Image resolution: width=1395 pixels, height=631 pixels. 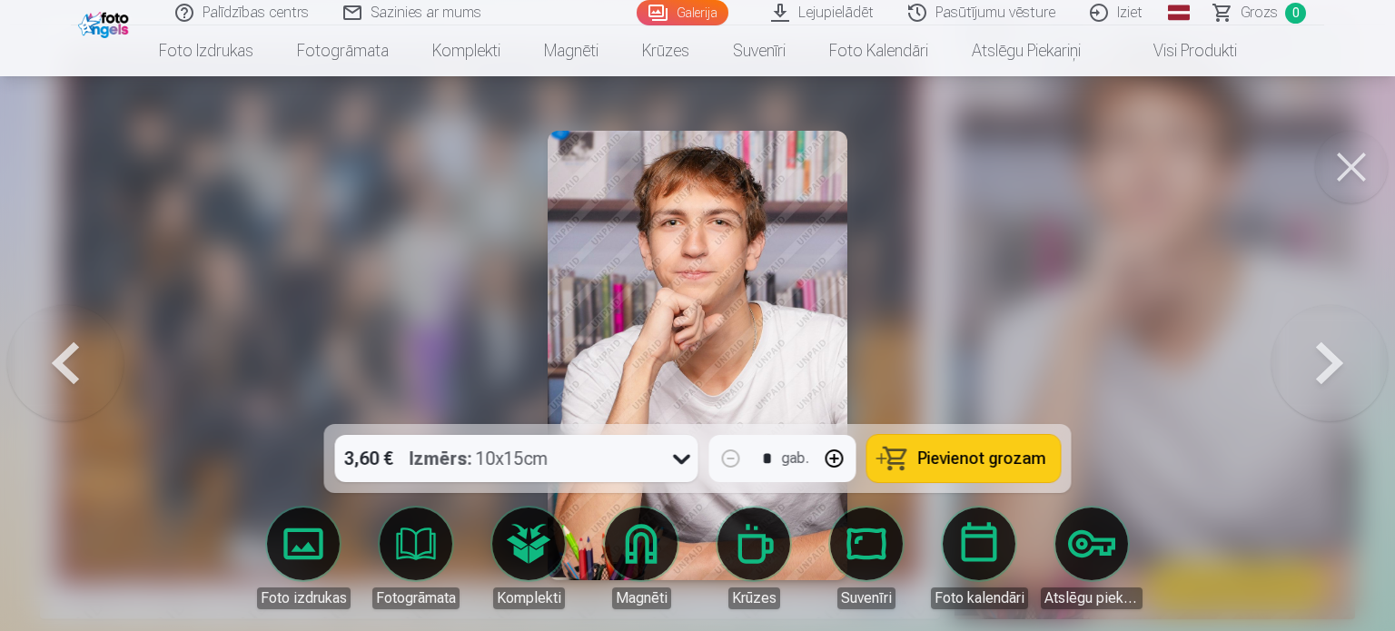 What do you see at coordinates (866, 598) in the screenshot?
I see `div: Suvenīri` at bounding box center [866, 598].